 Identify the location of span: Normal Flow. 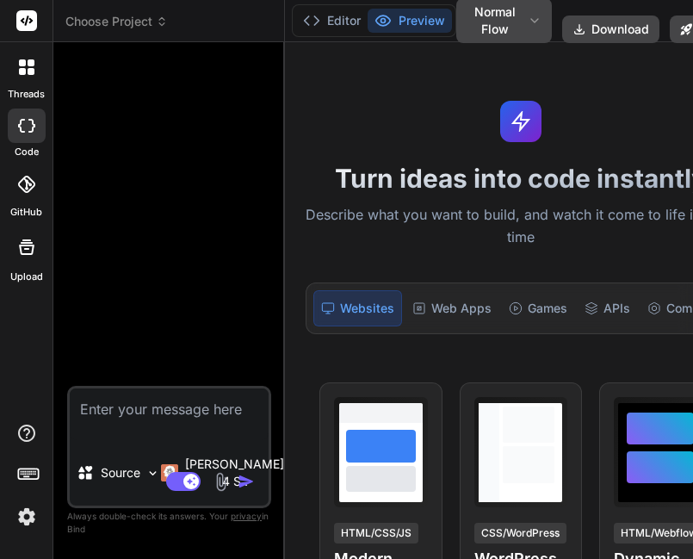
(494, 21).